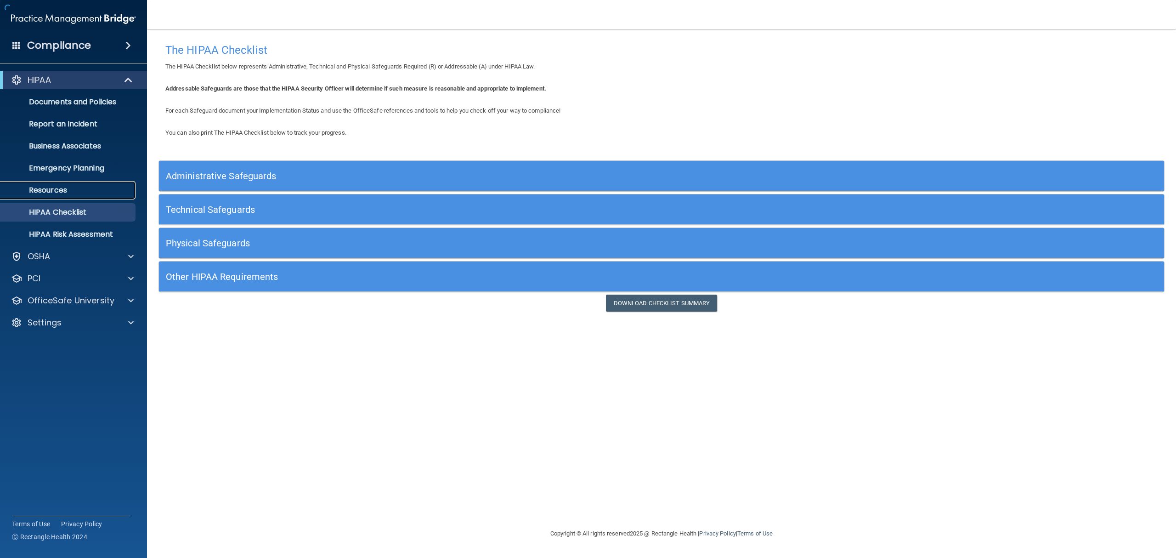 Image resolution: width=1176 pixels, height=558 pixels. Describe the element at coordinates (68, 190) in the screenshot. I see `p: Resources` at that location.